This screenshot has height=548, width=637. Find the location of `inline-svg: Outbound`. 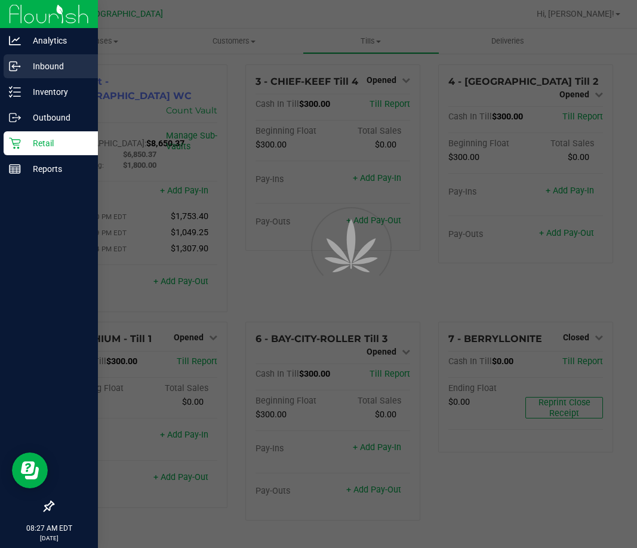

inline-svg: Outbound is located at coordinates (15, 118).